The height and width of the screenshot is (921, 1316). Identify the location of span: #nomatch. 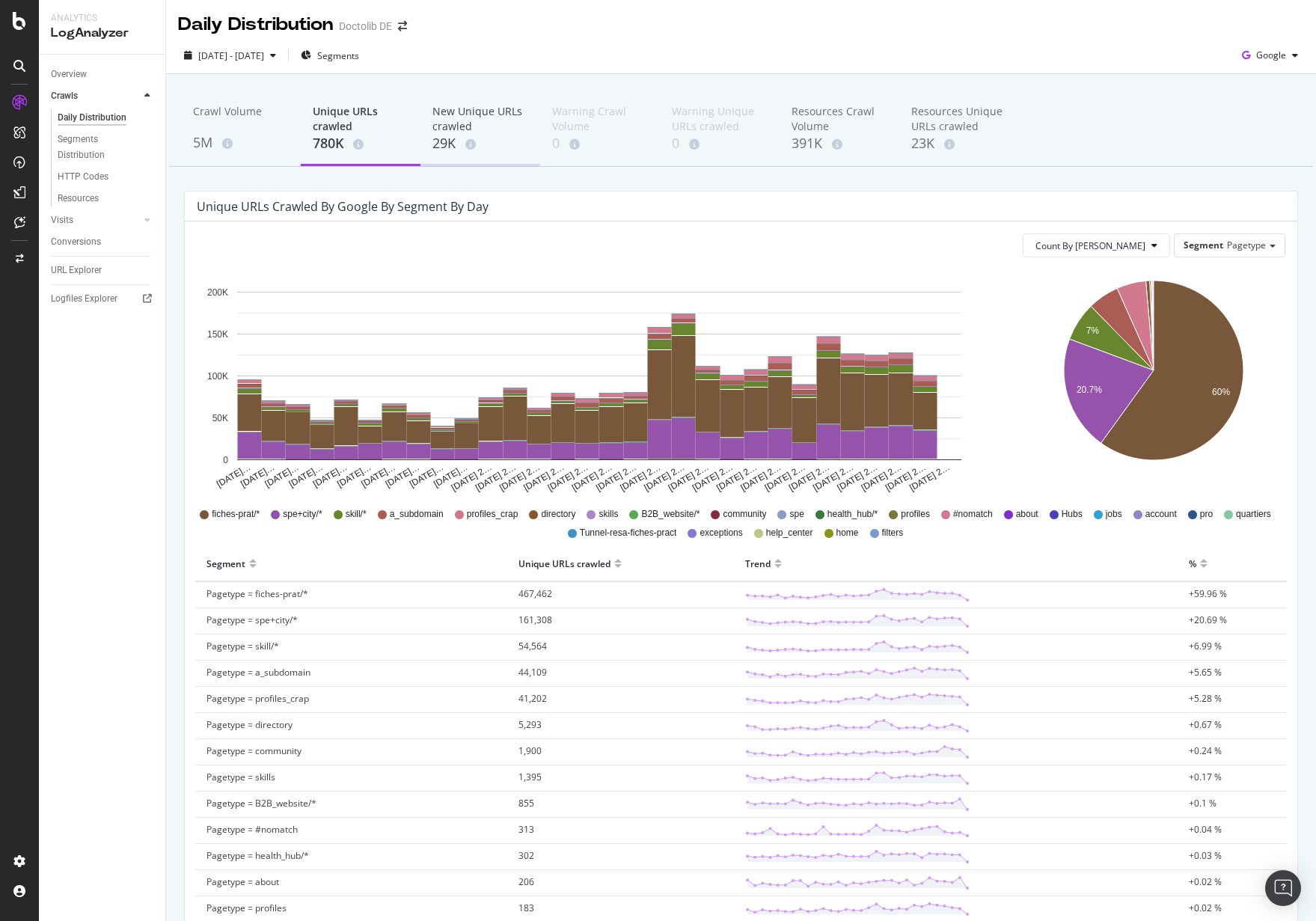
(973, 514).